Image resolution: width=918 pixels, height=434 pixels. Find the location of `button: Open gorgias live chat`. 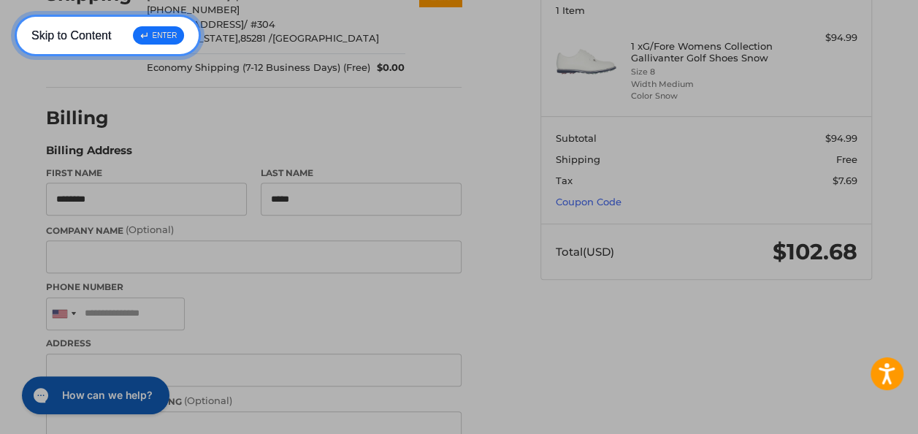

button: Open gorgias live chat is located at coordinates (81, 24).